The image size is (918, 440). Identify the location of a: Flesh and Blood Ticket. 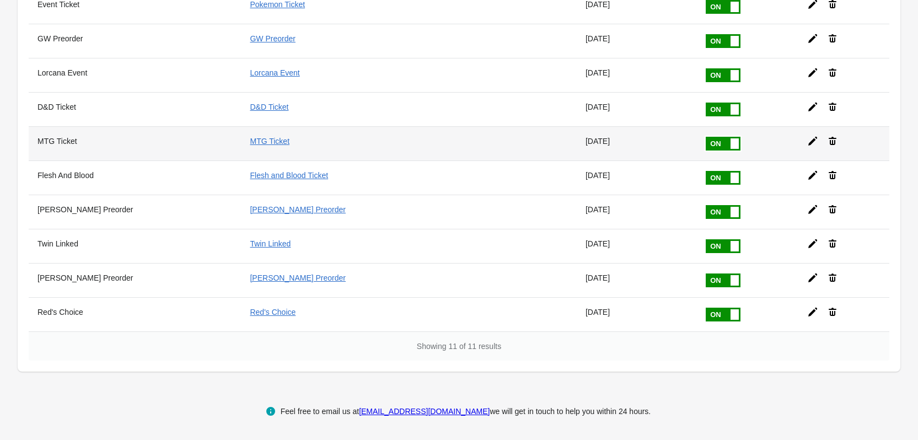
(289, 175).